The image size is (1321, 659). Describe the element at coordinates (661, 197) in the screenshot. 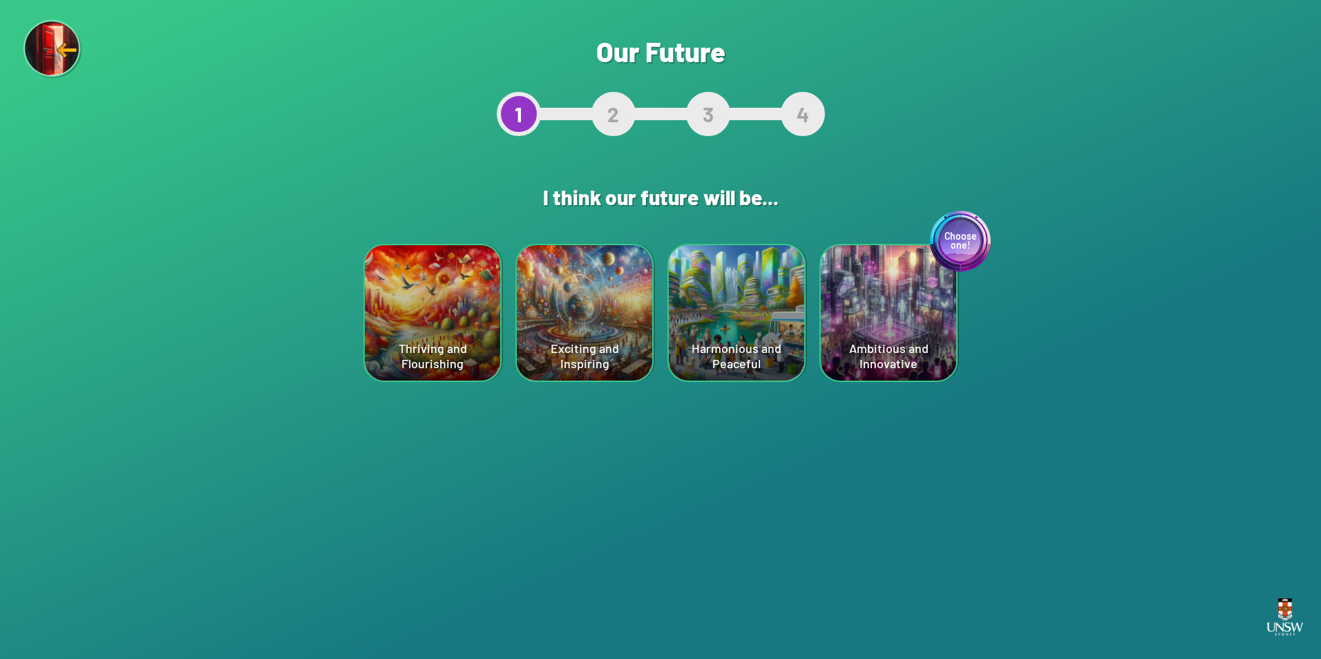

I see `h2: I think our future will be...` at that location.